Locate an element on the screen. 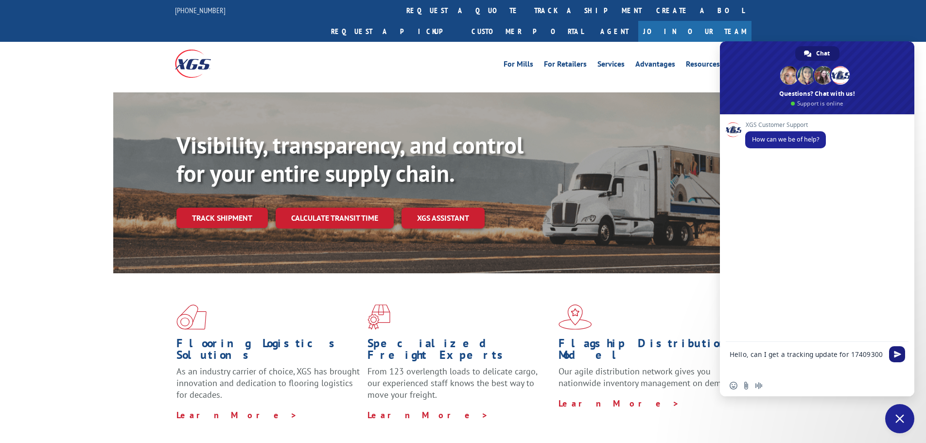 Image resolution: width=926 pixels, height=443 pixels. span: Audio message is located at coordinates (759, 386).